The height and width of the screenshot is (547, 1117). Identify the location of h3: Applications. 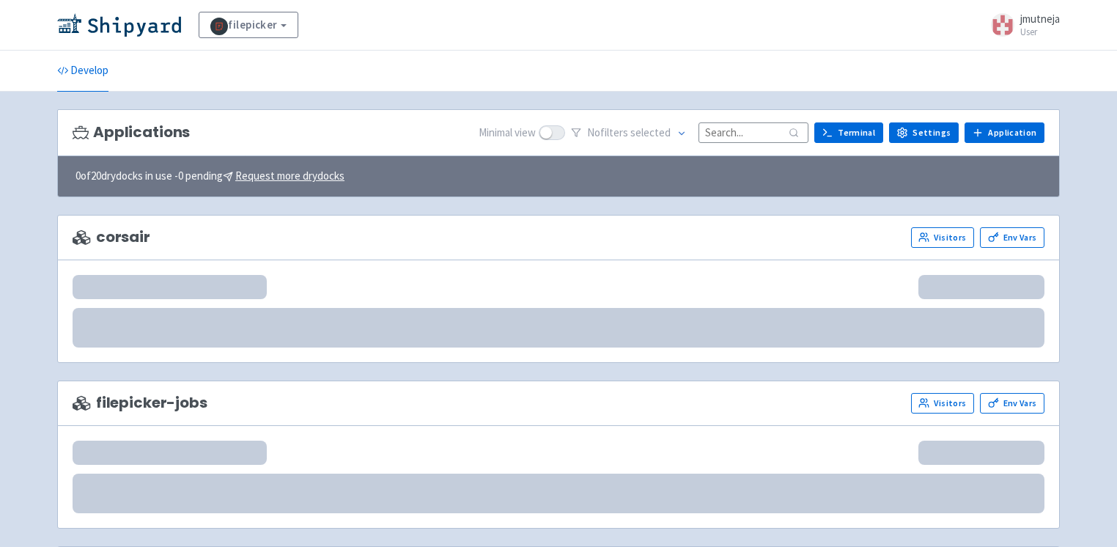
(131, 132).